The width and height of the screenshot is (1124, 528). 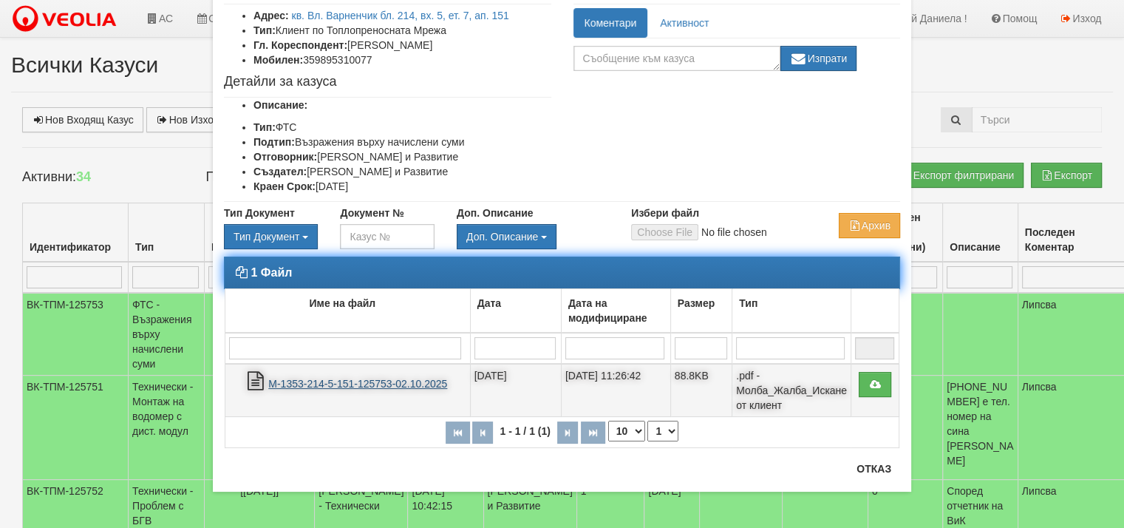 I want to click on button: Последна страница, so click(x=593, y=432).